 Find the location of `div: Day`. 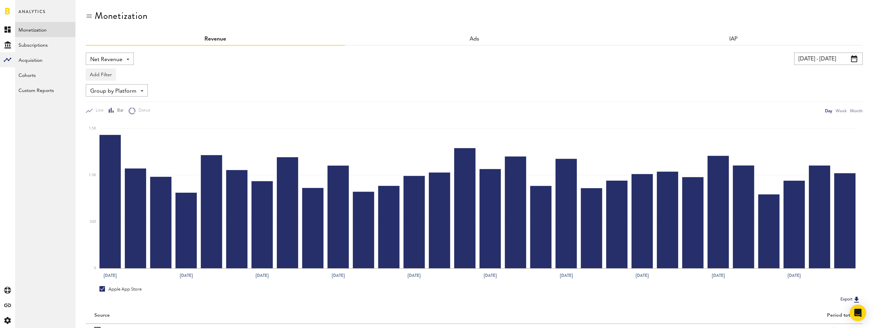

div: Day is located at coordinates (829, 110).